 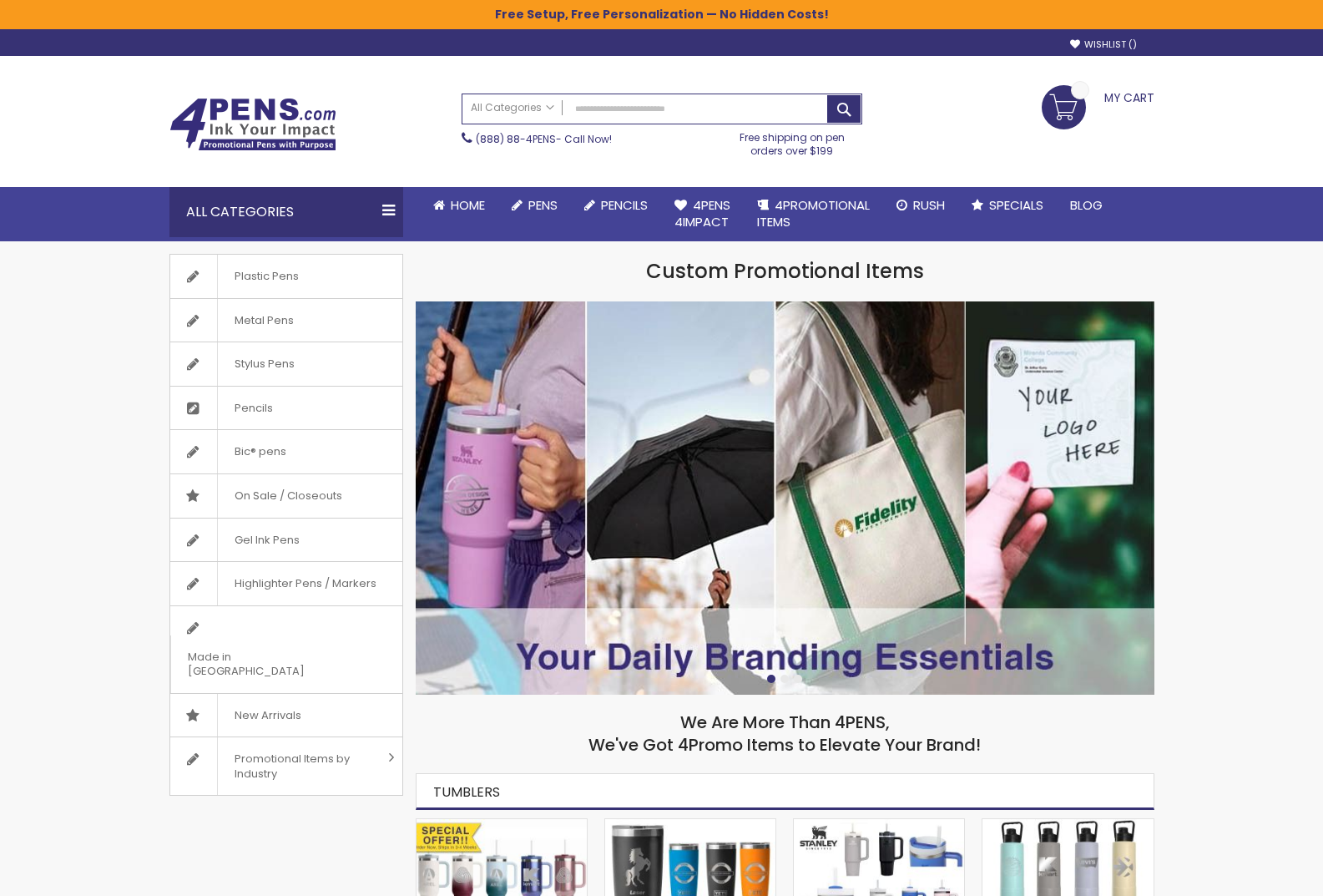 What do you see at coordinates (535, 205) in the screenshot?
I see `a: Pens` at bounding box center [535, 205].